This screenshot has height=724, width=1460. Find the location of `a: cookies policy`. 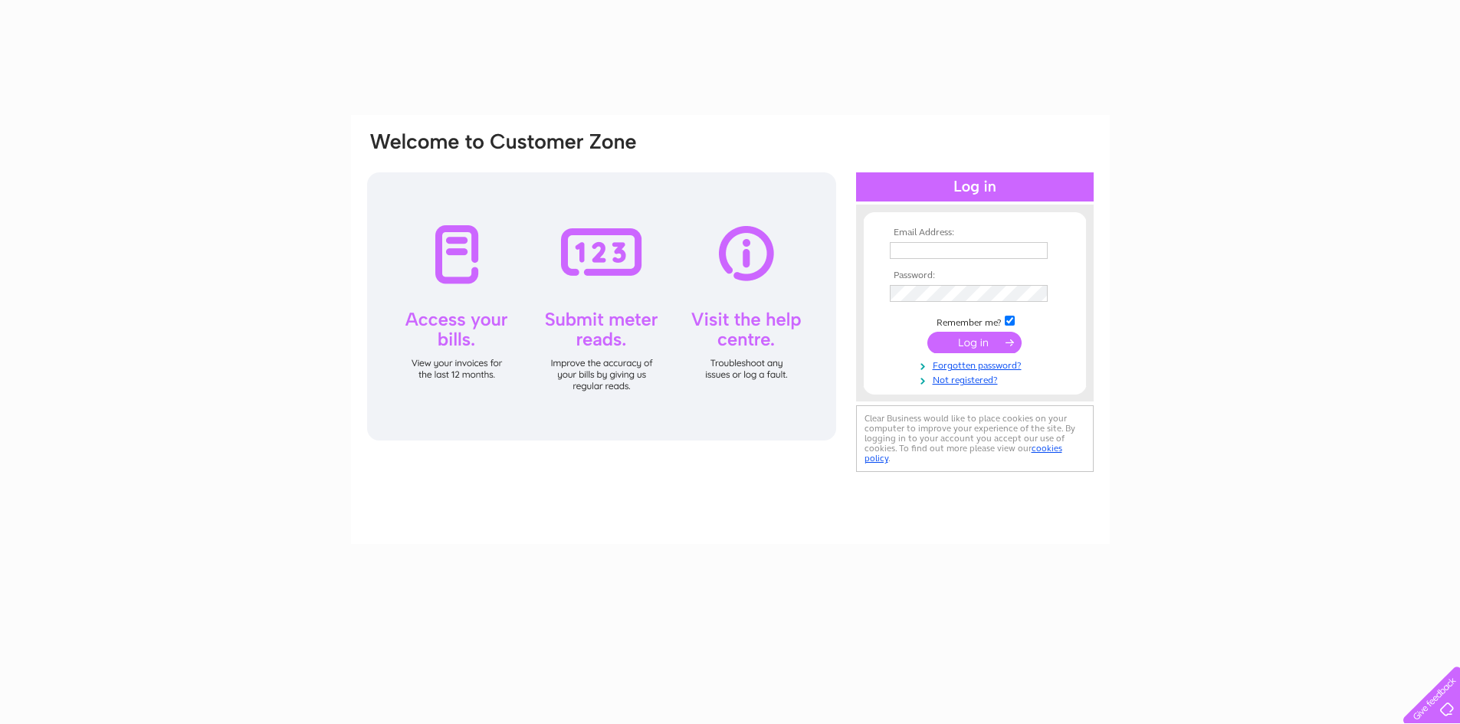

a: cookies policy is located at coordinates (963, 453).